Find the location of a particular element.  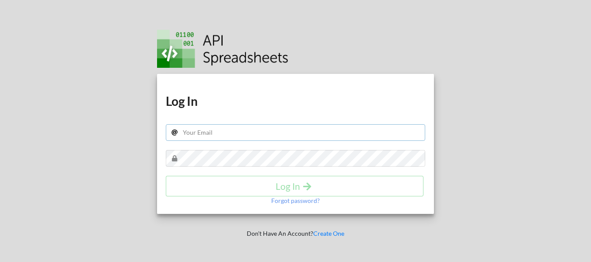

p: Forgot password? is located at coordinates (295, 201).